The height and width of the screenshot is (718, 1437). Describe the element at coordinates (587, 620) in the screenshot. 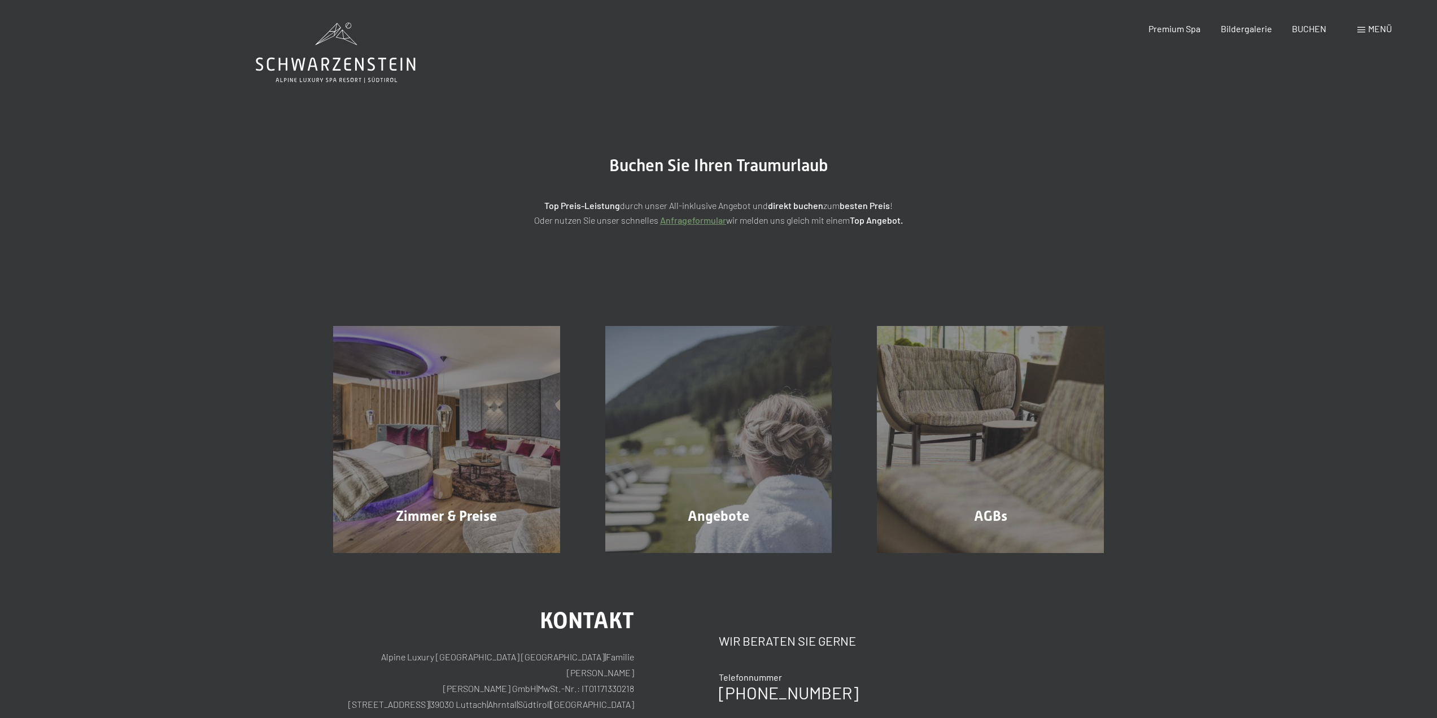

I see `span: Kontakt` at that location.